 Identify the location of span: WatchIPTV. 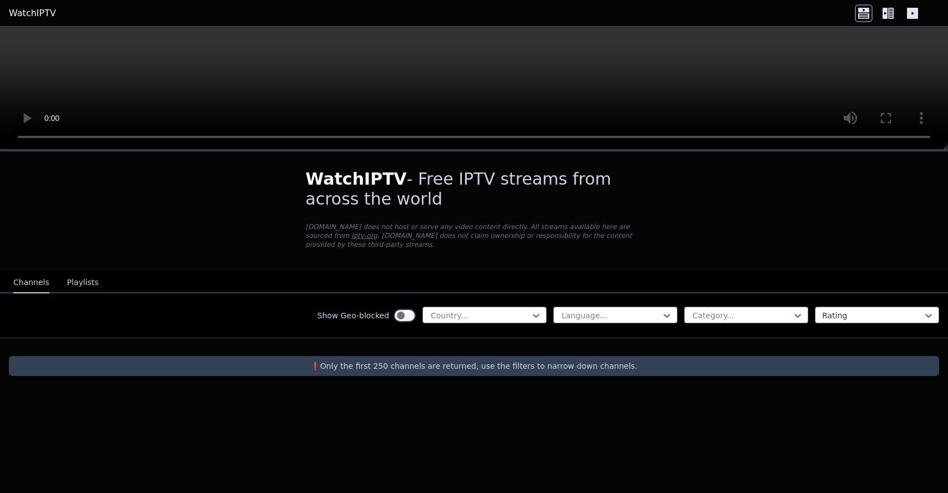
(356, 179).